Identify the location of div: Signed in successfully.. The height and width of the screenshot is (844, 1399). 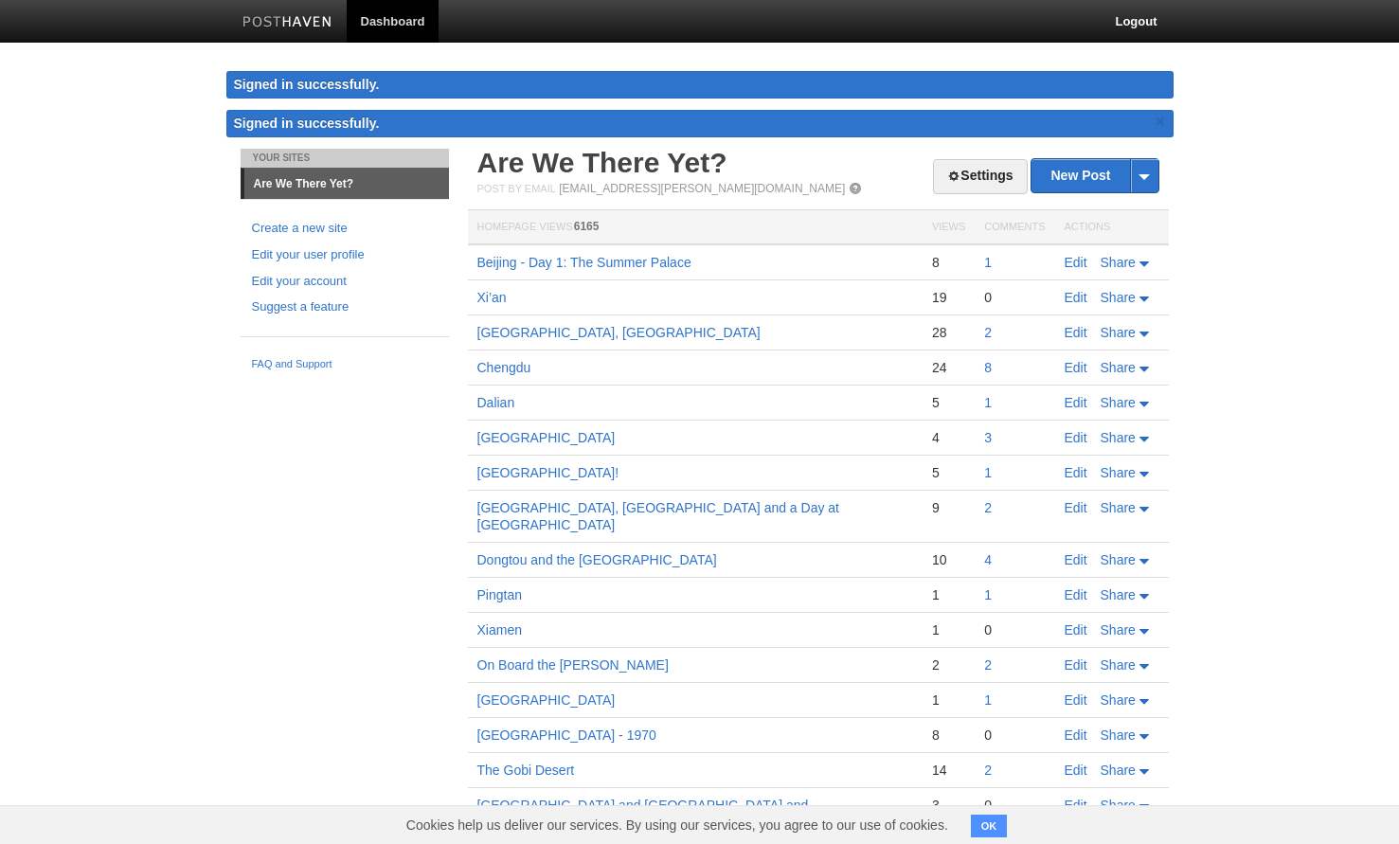
(700, 84).